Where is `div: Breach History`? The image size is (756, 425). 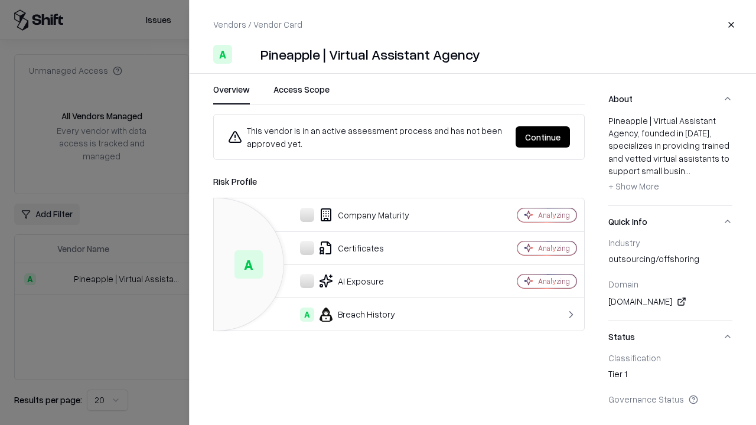 div: Breach History is located at coordinates (350, 315).